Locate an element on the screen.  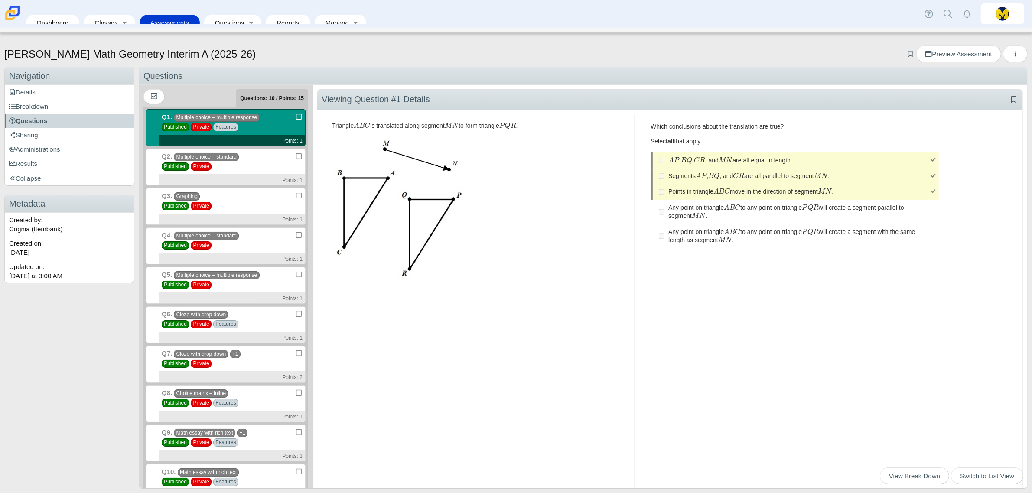
span: Results is located at coordinates (23, 163).